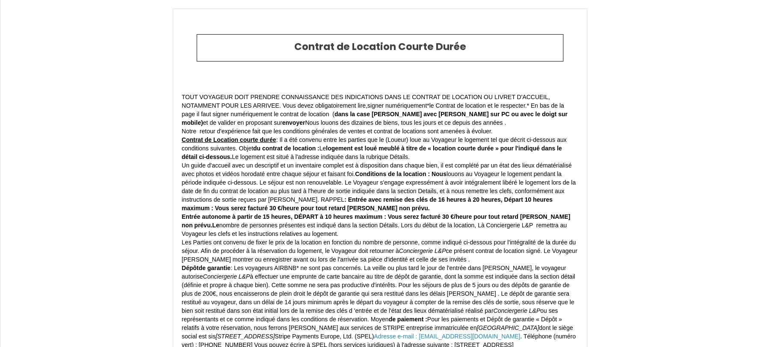 The width and height of the screenshot is (760, 347). I want to click on strong: logement est loué meublé à titre de « location courte durée » pour l'indiqué dans le détail ci-de..., so click(372, 153).